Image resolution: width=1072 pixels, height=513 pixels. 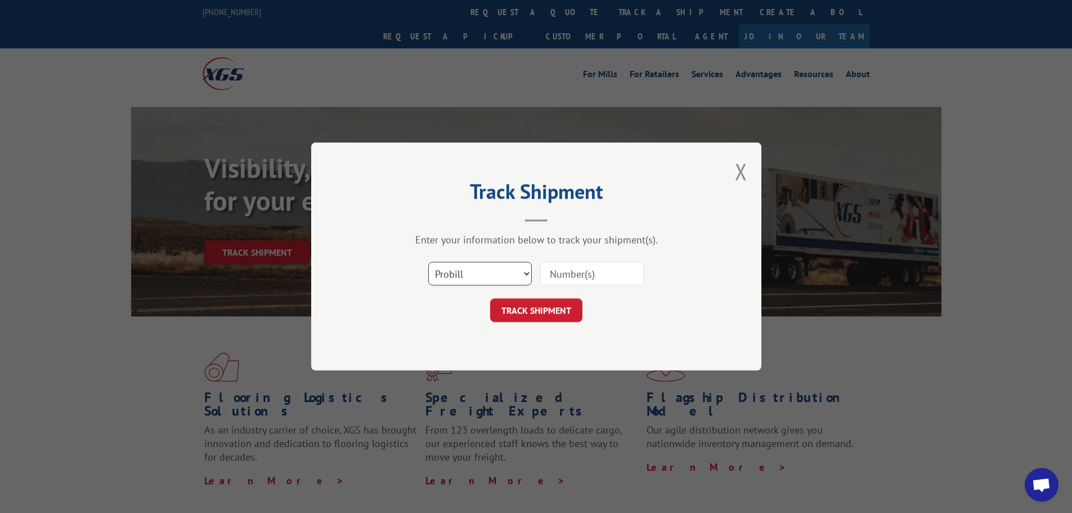 I want to click on a: Open chat, so click(x=1041, y=484).